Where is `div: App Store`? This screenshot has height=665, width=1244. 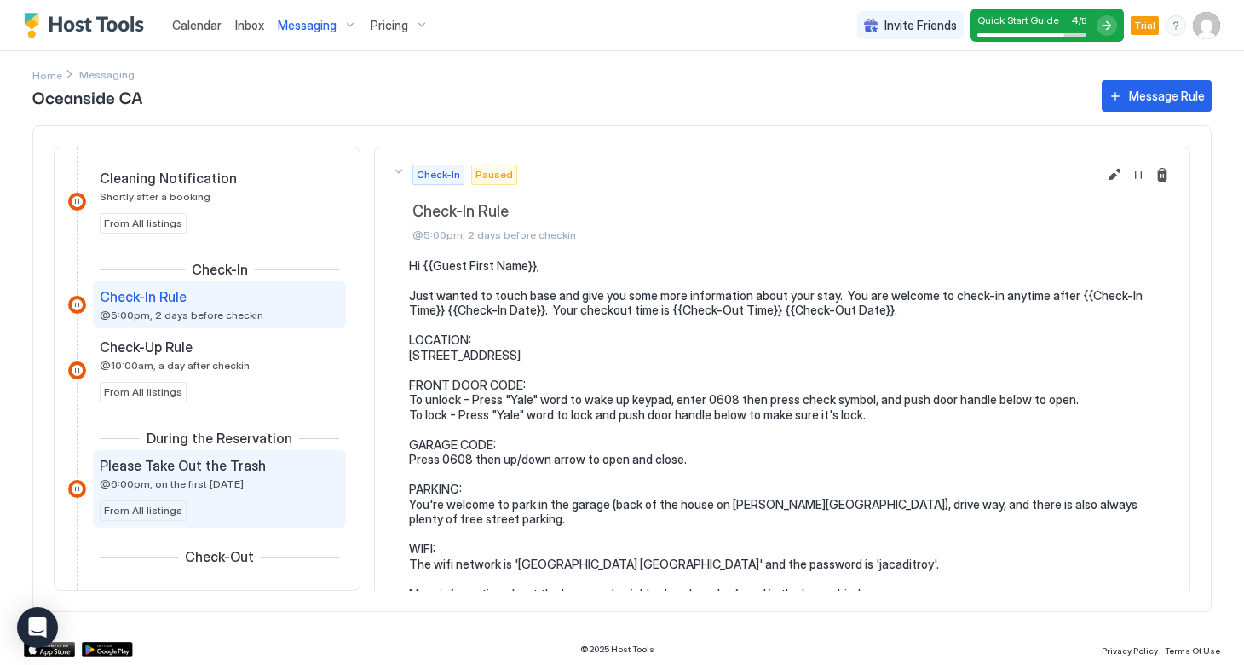
div: App Store is located at coordinates (49, 649).